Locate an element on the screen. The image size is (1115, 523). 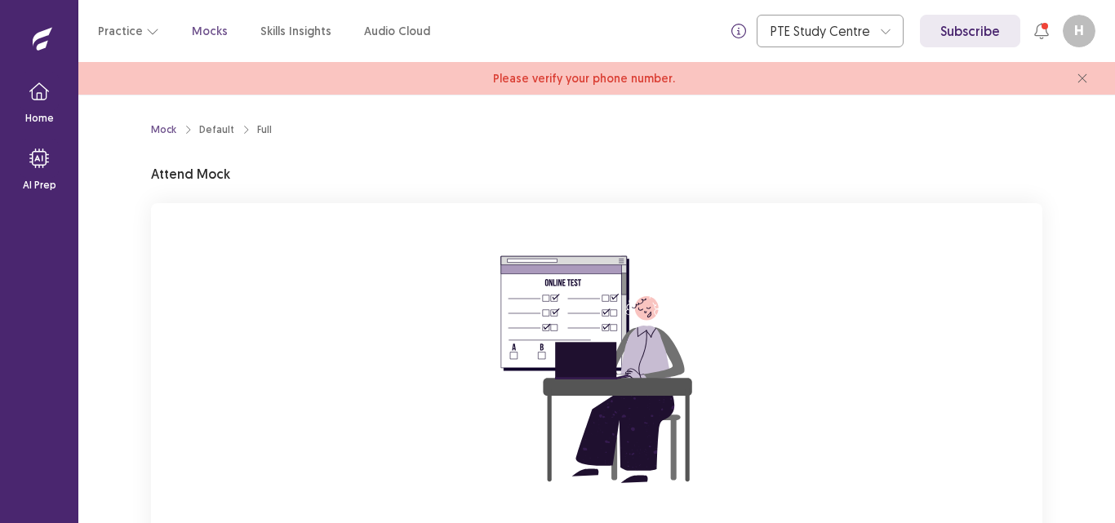
nav: breadcrumb is located at coordinates (211, 130).